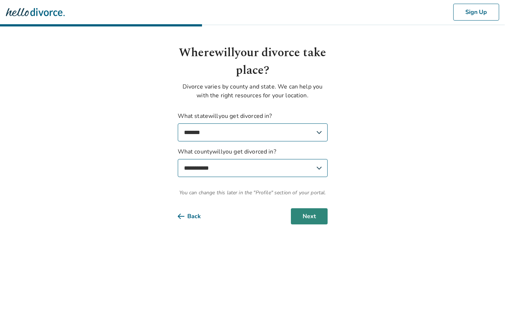 This screenshot has height=321, width=505. I want to click on select: What countywillyou get divorced in?, so click(253, 168).